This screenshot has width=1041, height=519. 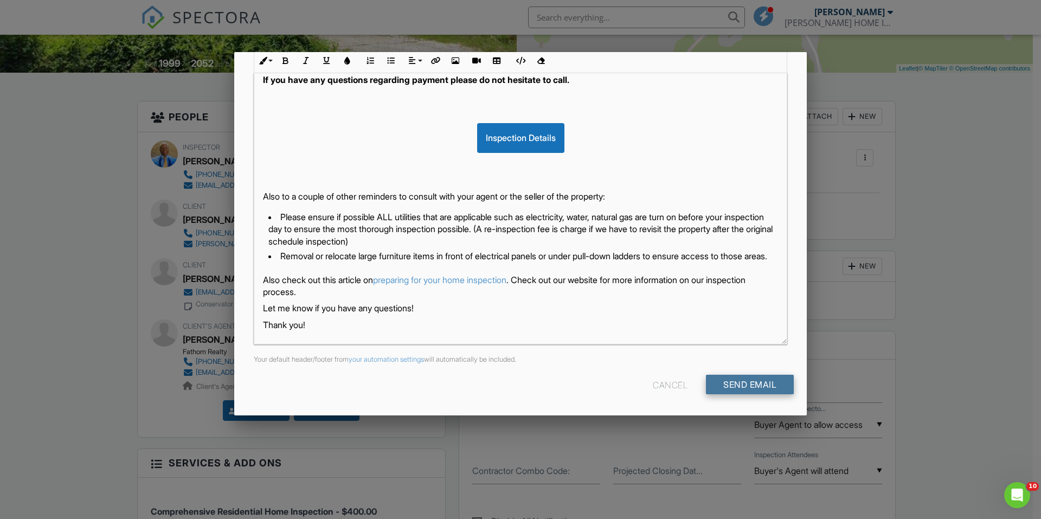 I want to click on p: Also to a couple of other reminders to consult with your agent or the seller of the property:, so click(x=520, y=196).